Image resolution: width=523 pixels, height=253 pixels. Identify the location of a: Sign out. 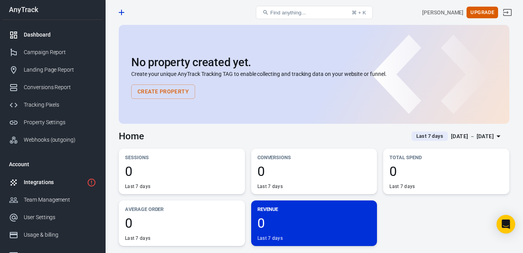
(508, 12).